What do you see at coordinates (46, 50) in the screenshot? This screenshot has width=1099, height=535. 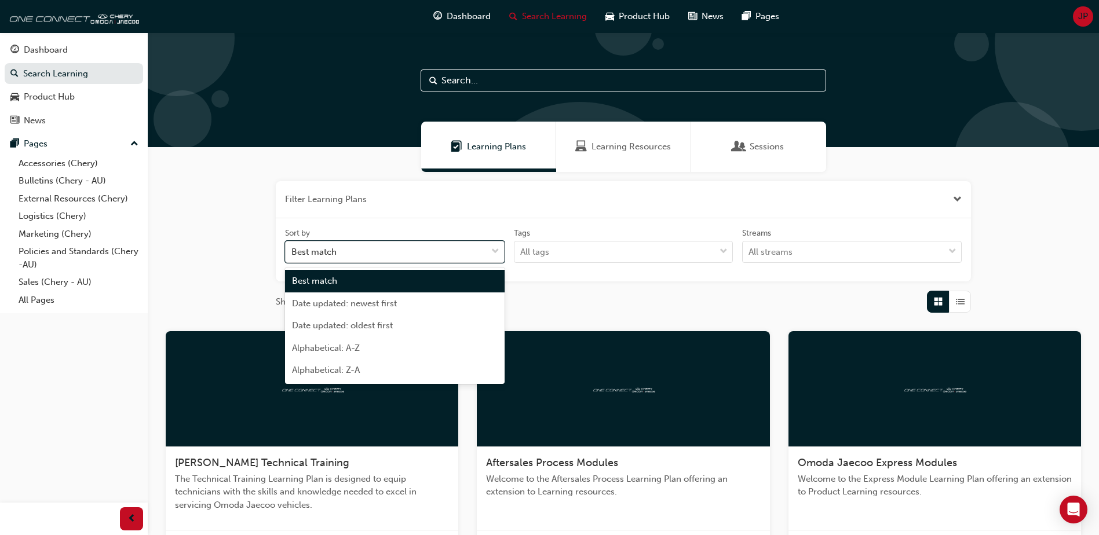 I see `div: Dashboard` at bounding box center [46, 50].